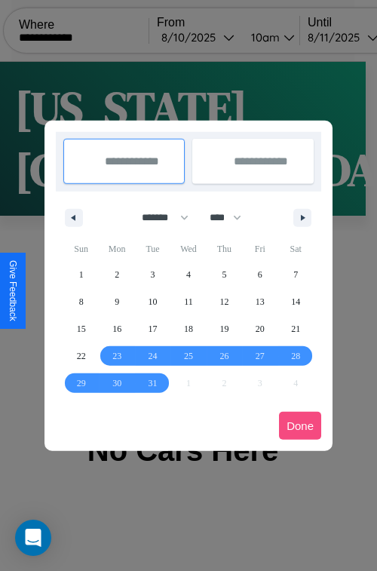  I want to click on span: 25, so click(189, 356).